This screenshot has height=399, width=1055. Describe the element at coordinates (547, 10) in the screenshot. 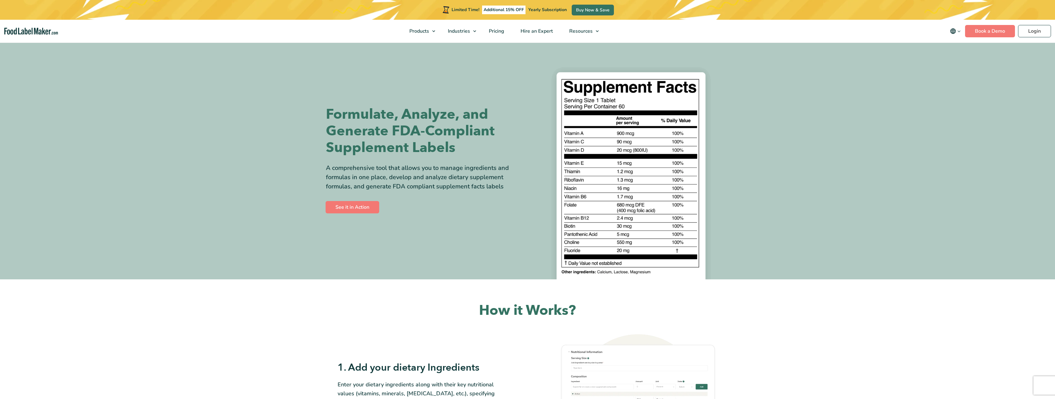

I see `span: Yearly Subscription` at that location.